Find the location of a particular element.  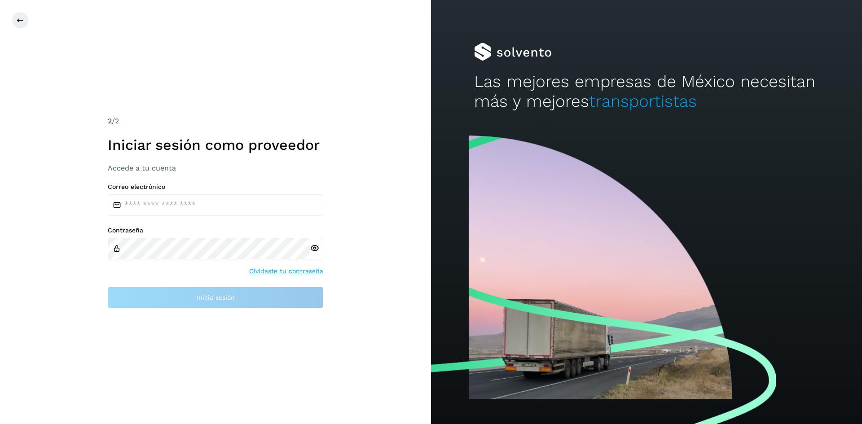

span: Inicia sesión is located at coordinates (216, 298).